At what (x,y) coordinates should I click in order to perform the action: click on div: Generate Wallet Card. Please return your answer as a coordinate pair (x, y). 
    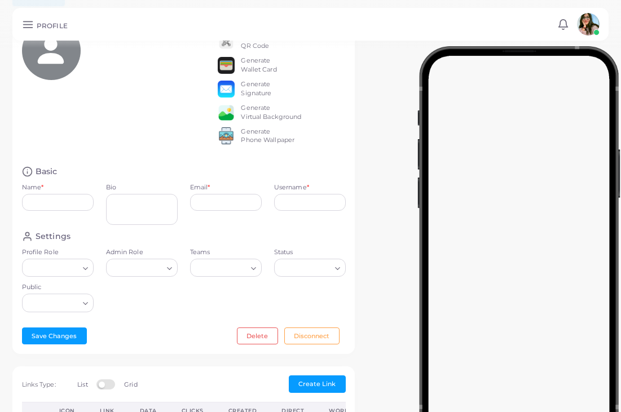
    Looking at the image, I should click on (258, 65).